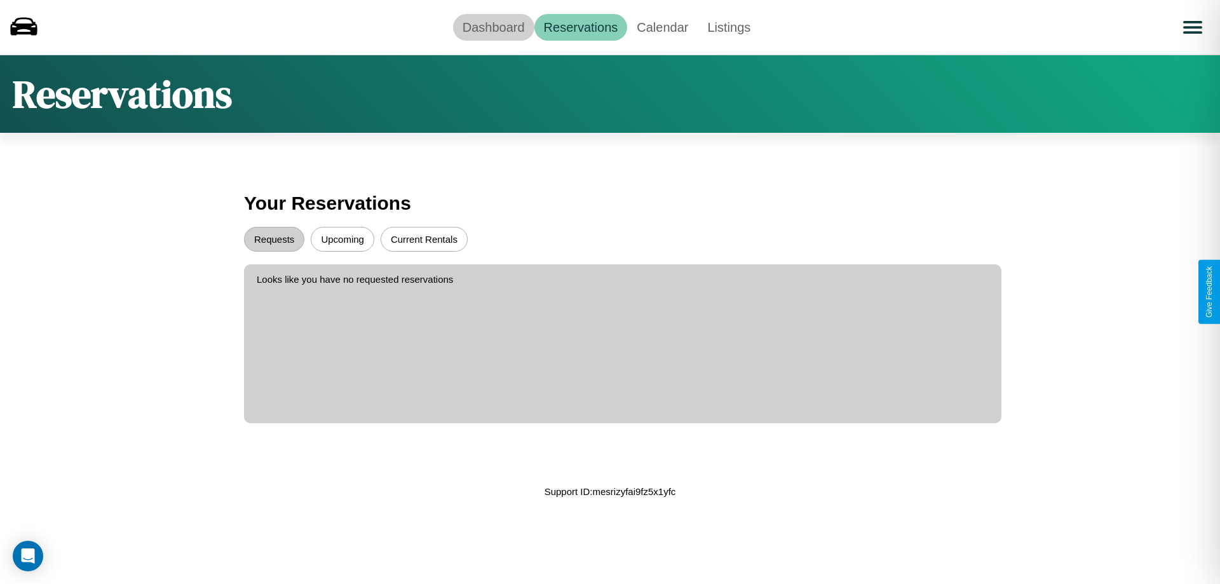  What do you see at coordinates (610, 203) in the screenshot?
I see `h3: Your Reservations` at bounding box center [610, 203].